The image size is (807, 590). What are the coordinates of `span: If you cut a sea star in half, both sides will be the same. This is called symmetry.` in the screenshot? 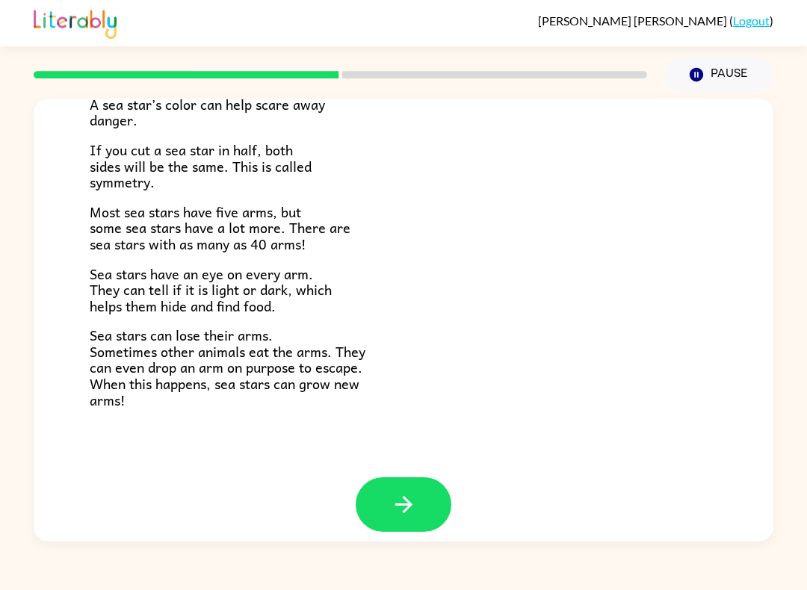 It's located at (200, 166).